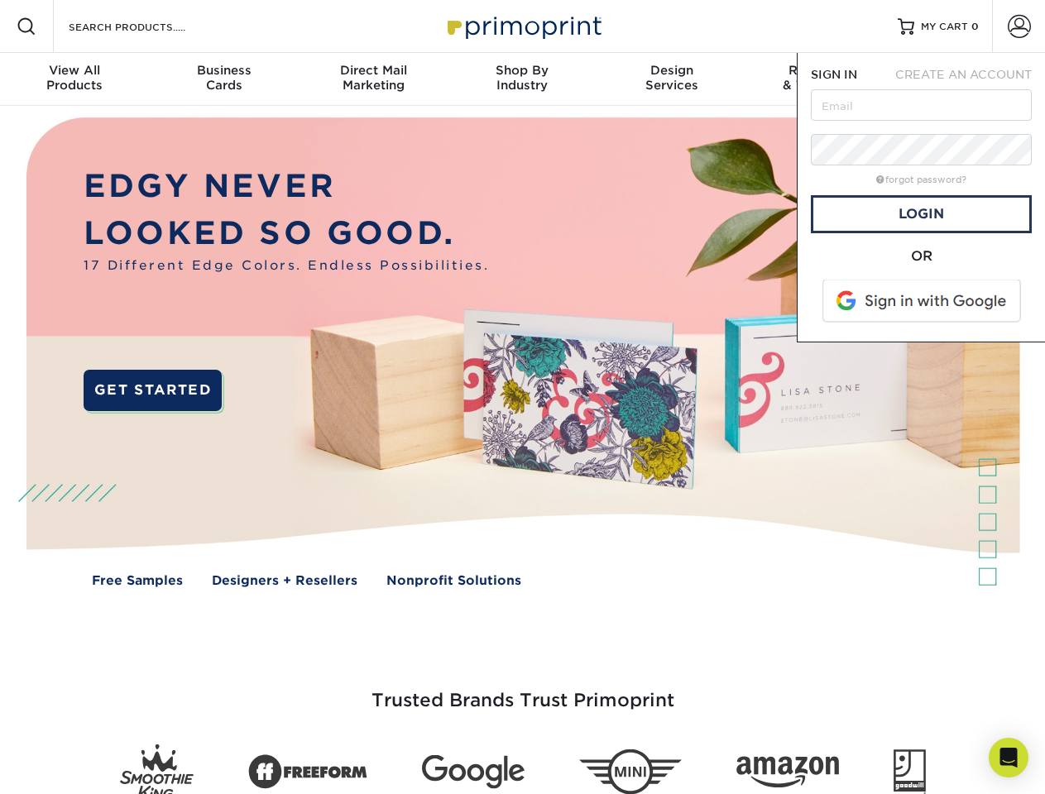 The height and width of the screenshot is (794, 1045). I want to click on p: LOOKED SO GOOD., so click(286, 233).